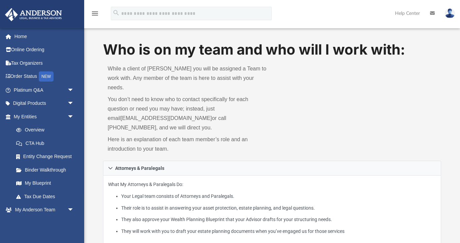 The image size is (460, 243). What do you see at coordinates (116, 13) in the screenshot?
I see `i: search` at bounding box center [116, 13].